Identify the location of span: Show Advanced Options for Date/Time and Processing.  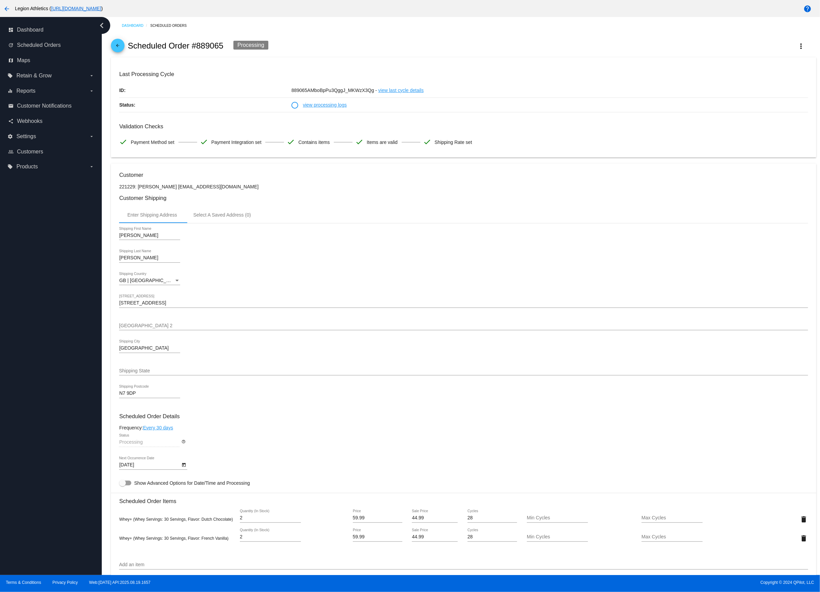
(192, 483).